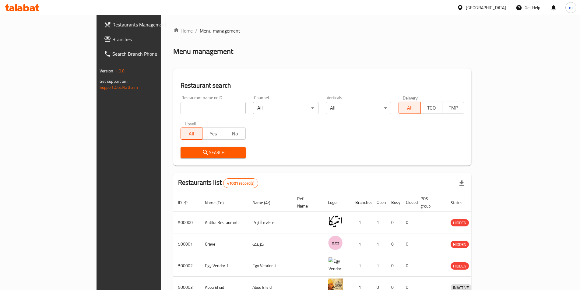 The height and width of the screenshot is (290, 580). What do you see at coordinates (379, 203) in the screenshot?
I see `th: Open` at bounding box center [379, 203].